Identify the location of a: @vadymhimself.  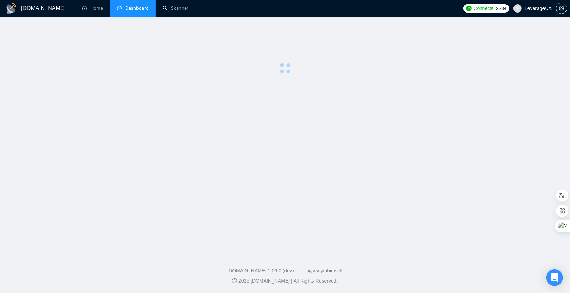
(325, 271).